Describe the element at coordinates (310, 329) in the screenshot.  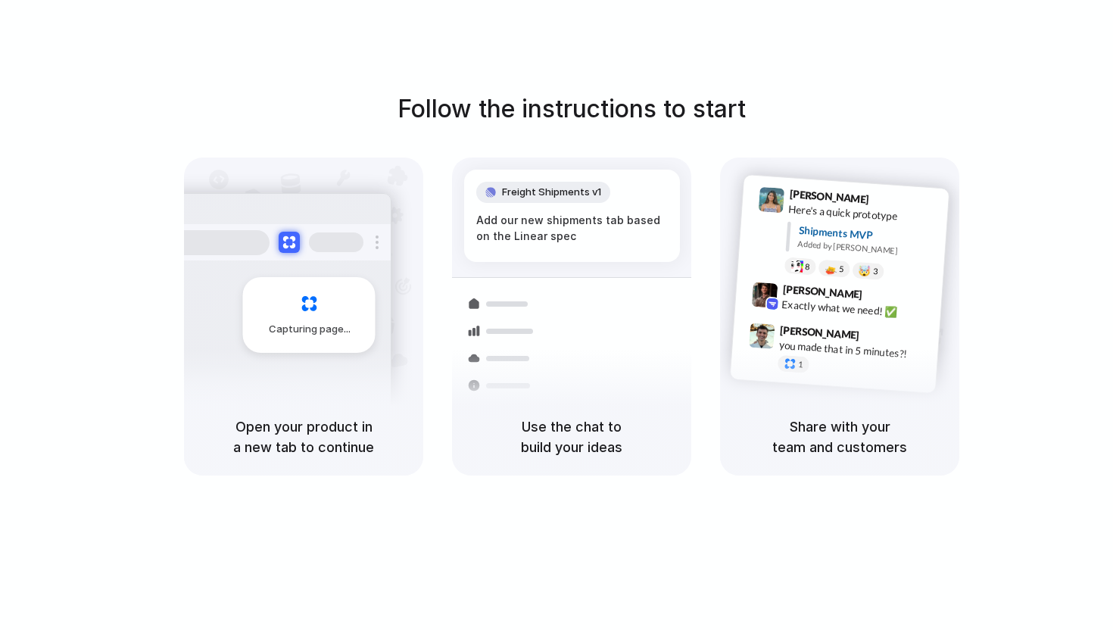
I see `span: Capturing page` at that location.